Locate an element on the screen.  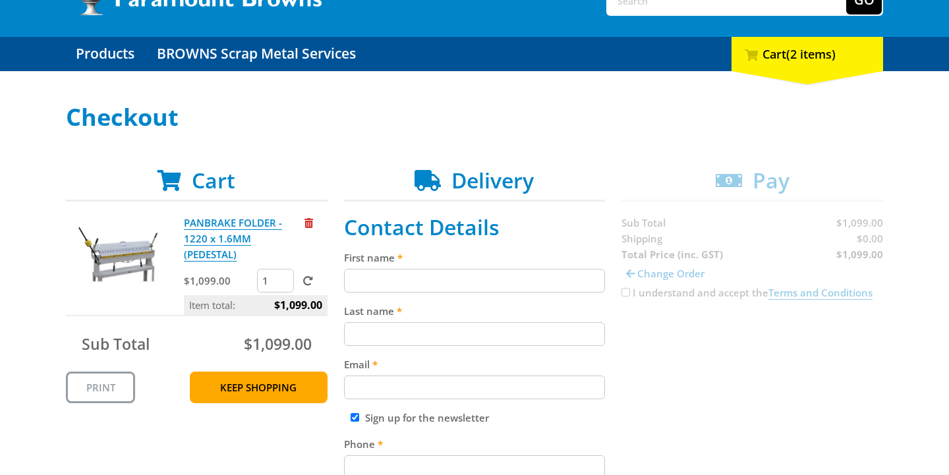
p: $1,099.00 is located at coordinates (219, 281).